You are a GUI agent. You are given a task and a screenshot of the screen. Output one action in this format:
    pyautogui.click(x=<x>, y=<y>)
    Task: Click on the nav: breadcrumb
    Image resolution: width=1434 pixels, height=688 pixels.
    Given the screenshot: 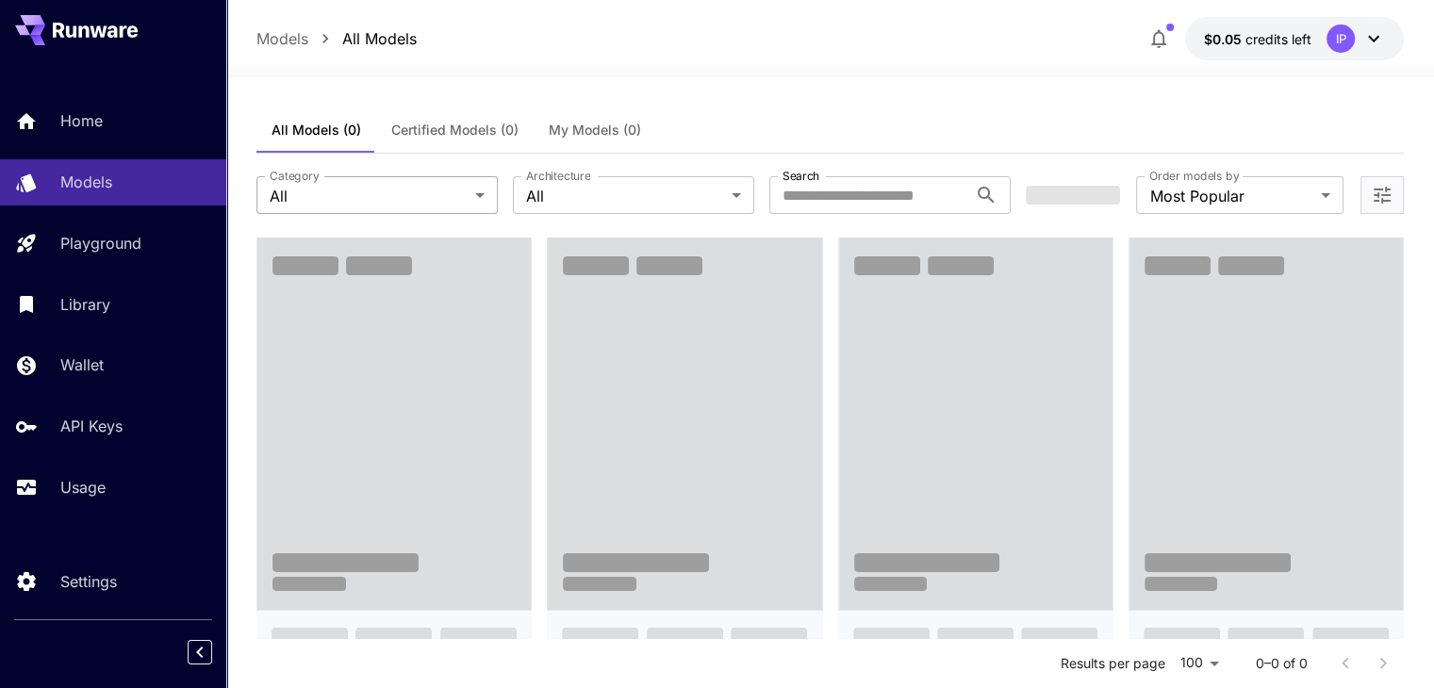 What is the action you would take?
    pyautogui.click(x=337, y=39)
    